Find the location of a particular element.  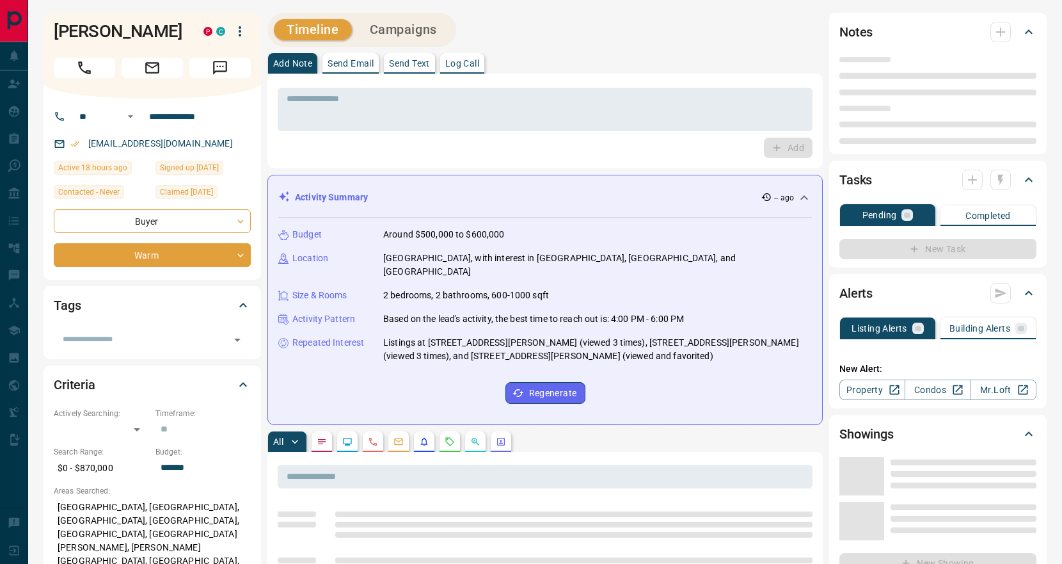

svg: Requests is located at coordinates (450, 441).